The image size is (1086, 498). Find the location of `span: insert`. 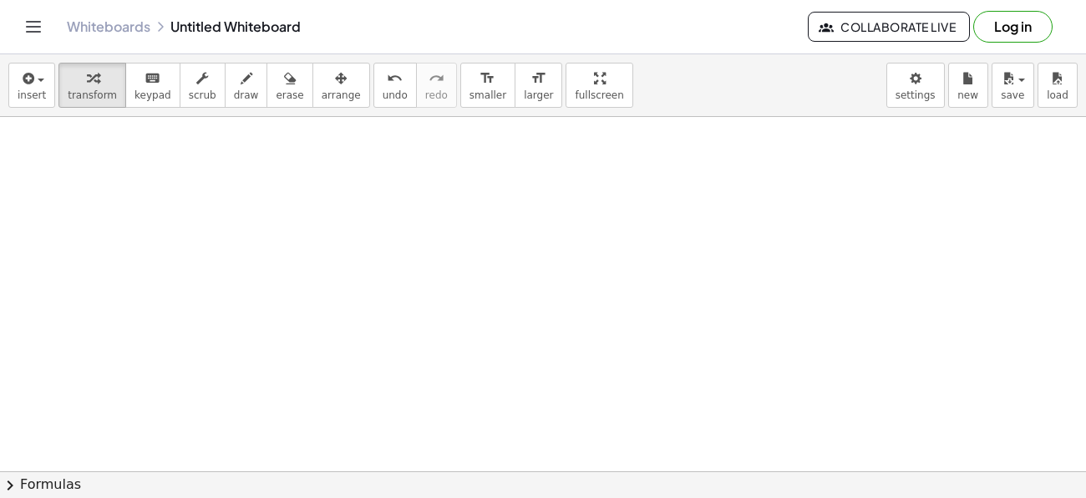

span: insert is located at coordinates (32, 95).